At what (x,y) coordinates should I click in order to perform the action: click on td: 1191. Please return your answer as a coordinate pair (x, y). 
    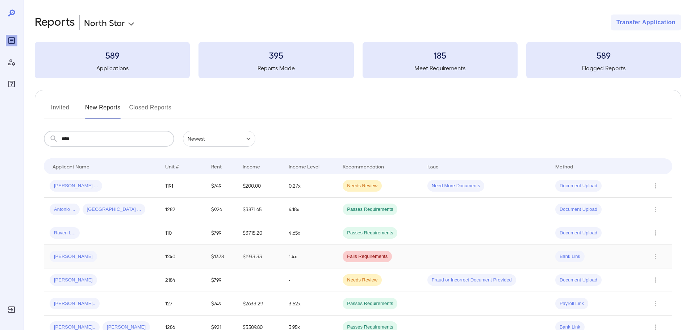
    Looking at the image, I should click on (182, 186).